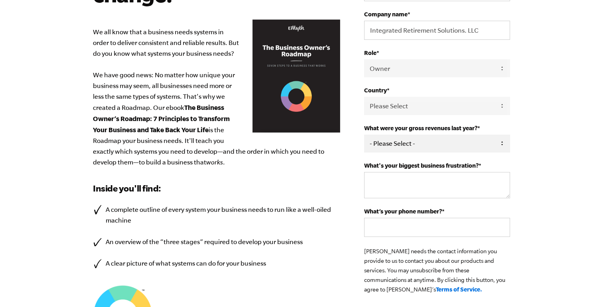 Image resolution: width=603 pixels, height=307 pixels. I want to click on em: works, so click(215, 162).